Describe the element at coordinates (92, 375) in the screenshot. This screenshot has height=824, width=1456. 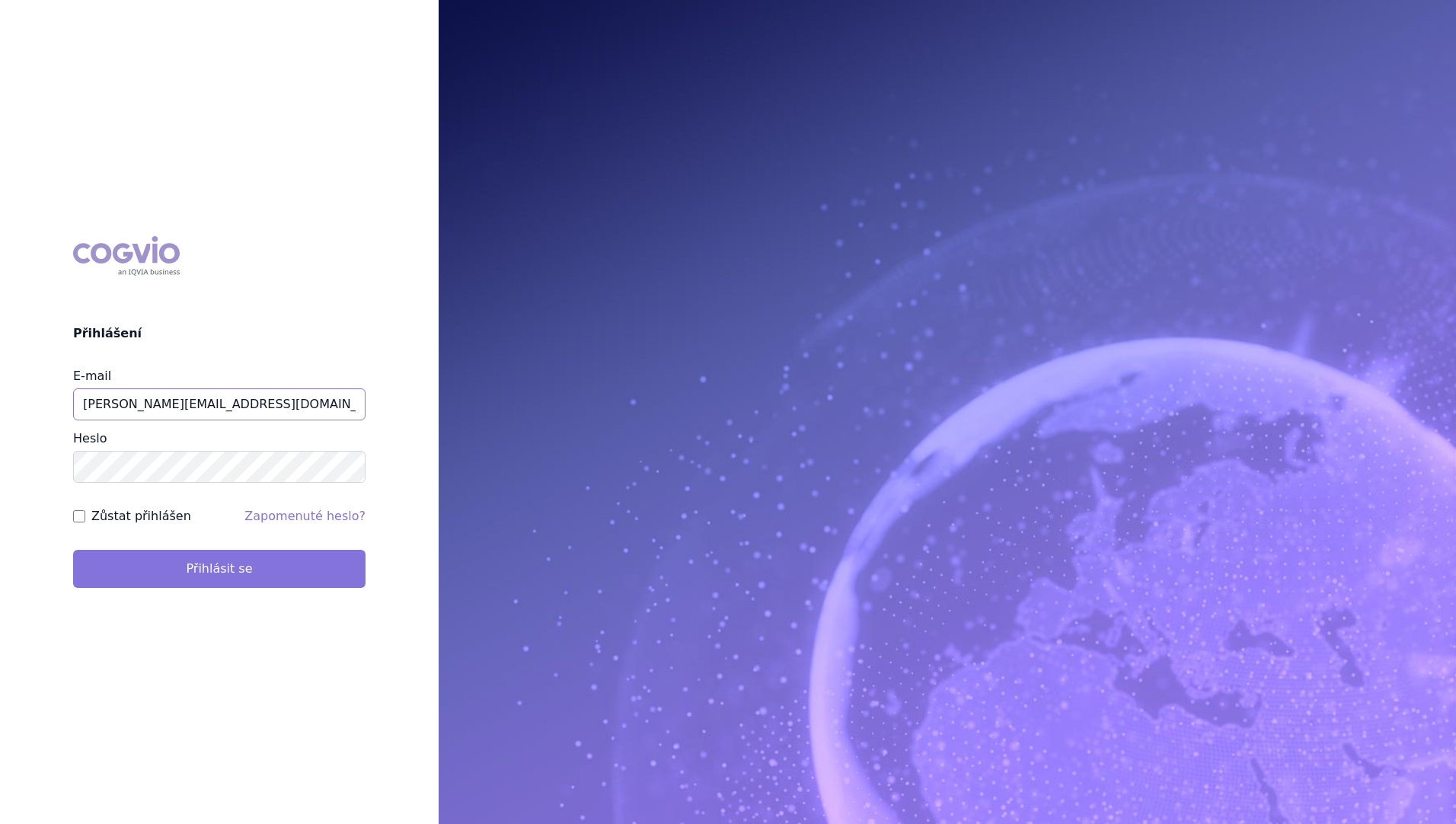
I see `label: E-mail` at that location.